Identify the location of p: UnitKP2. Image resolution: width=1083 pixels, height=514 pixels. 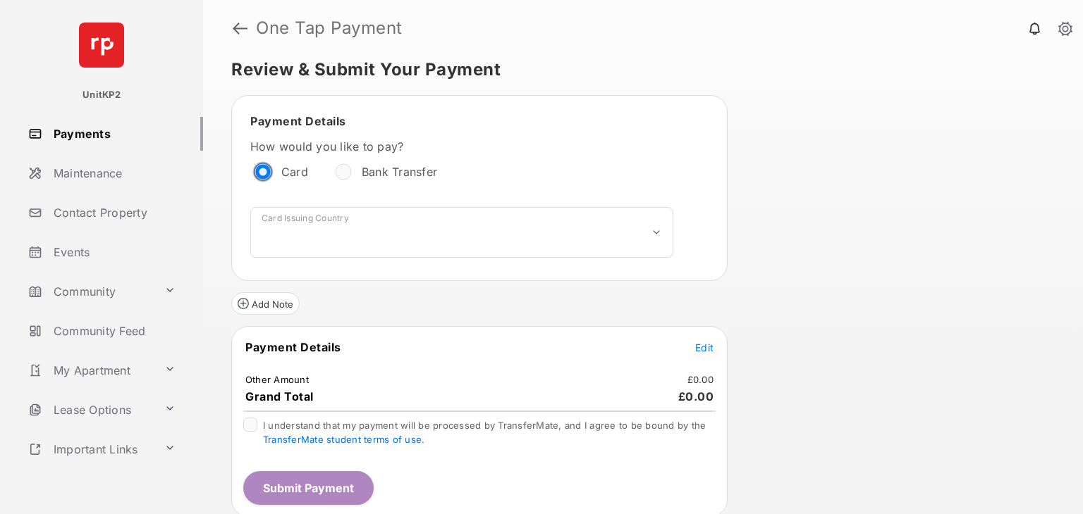
(101, 95).